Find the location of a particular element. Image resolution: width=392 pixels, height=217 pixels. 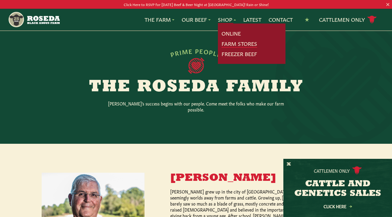

span: I is located at coordinates (180, 52).